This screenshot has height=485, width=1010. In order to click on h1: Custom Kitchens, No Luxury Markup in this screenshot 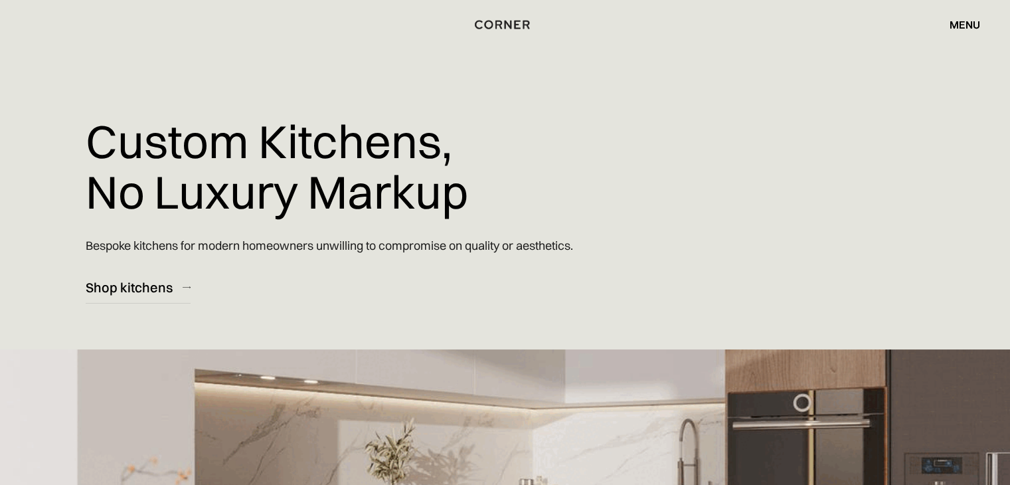, I will do `click(277, 166)`.